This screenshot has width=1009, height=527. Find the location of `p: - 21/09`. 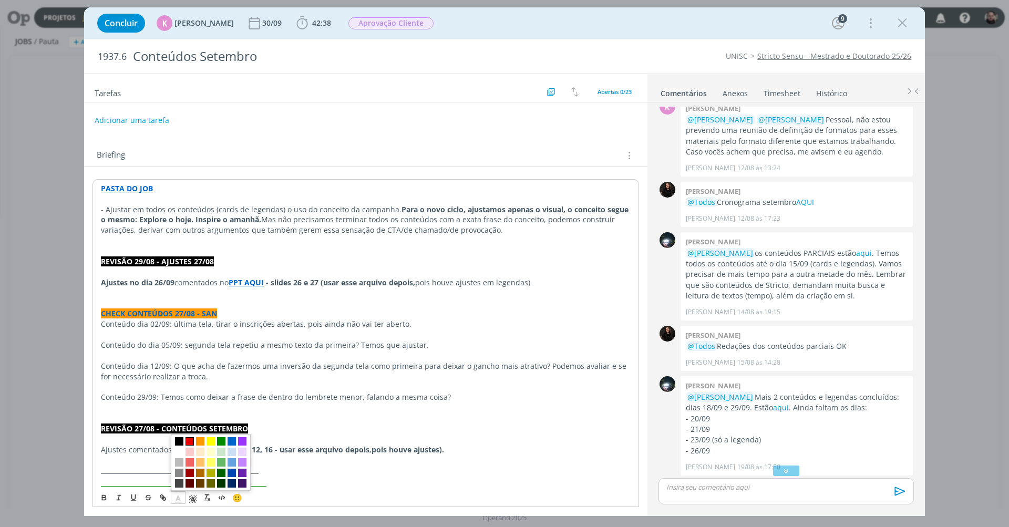

p: - 21/09 is located at coordinates (796, 429).